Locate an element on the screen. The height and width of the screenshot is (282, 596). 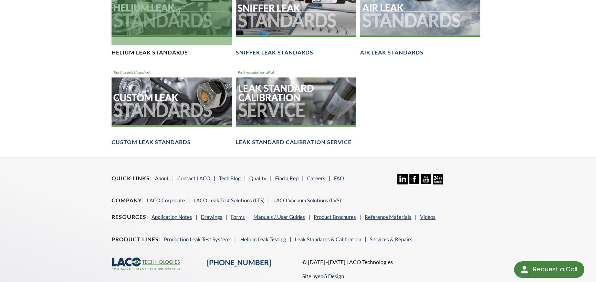
a: Contact LACO is located at coordinates (194, 178).